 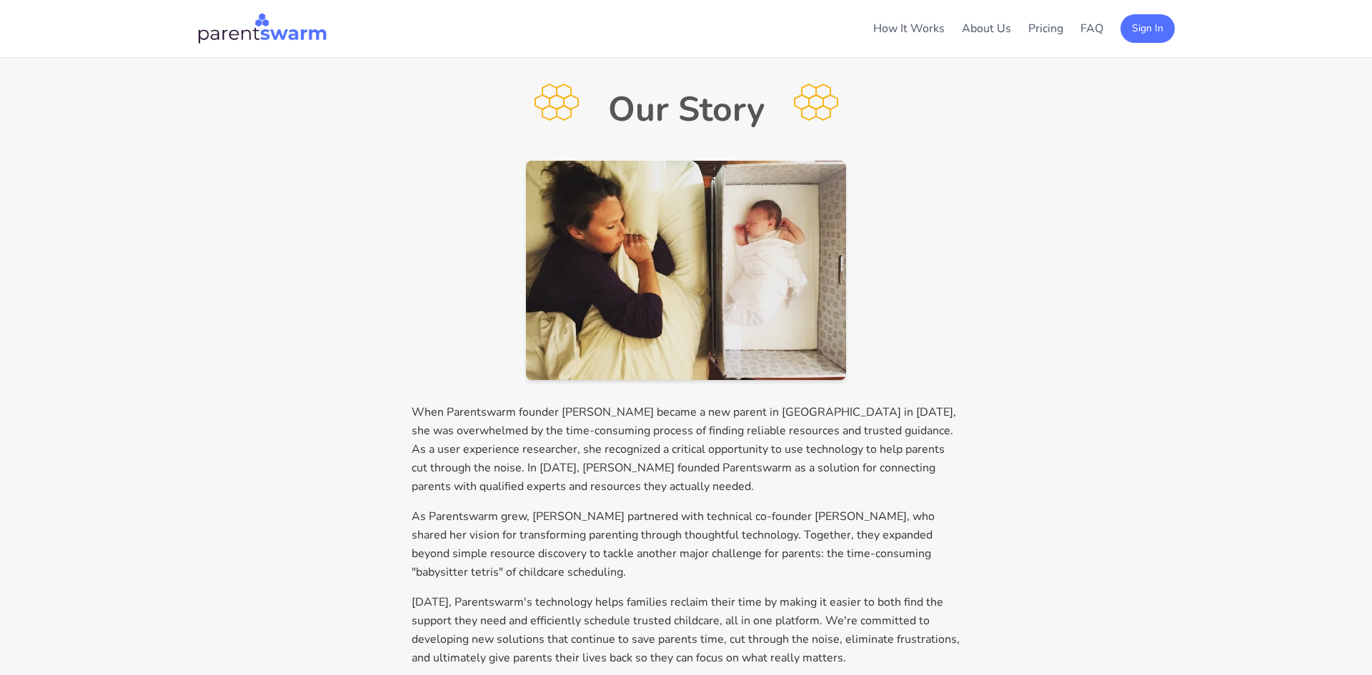 What do you see at coordinates (1092, 29) in the screenshot?
I see `a: FAQ` at bounding box center [1092, 29].